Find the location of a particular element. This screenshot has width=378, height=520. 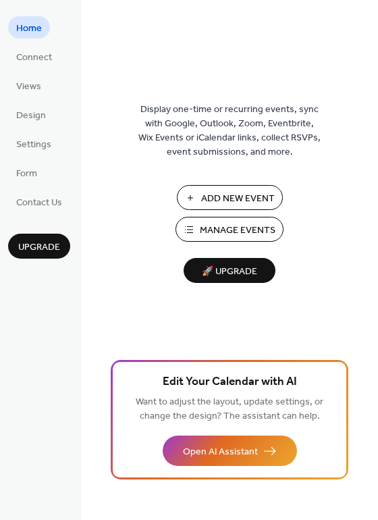

button: Add New Event is located at coordinates (230, 197).